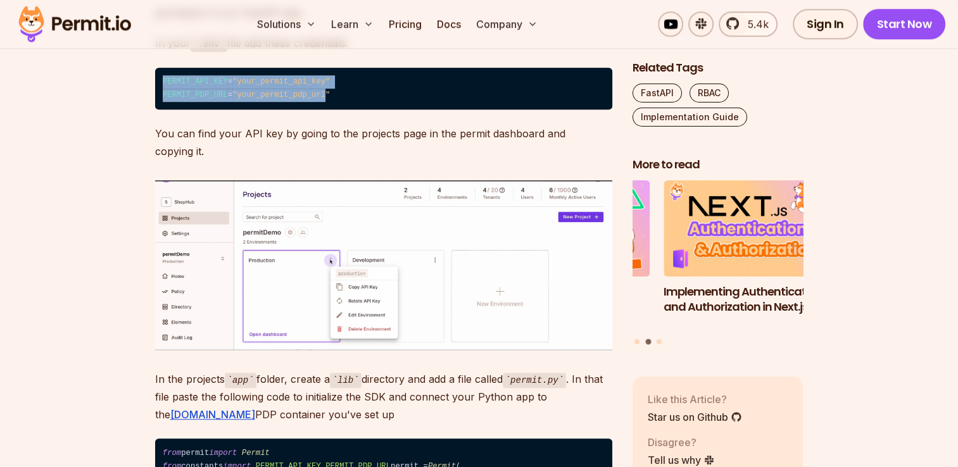 The height and width of the screenshot is (467, 958). I want to click on li: 1 of 3, so click(565, 256).